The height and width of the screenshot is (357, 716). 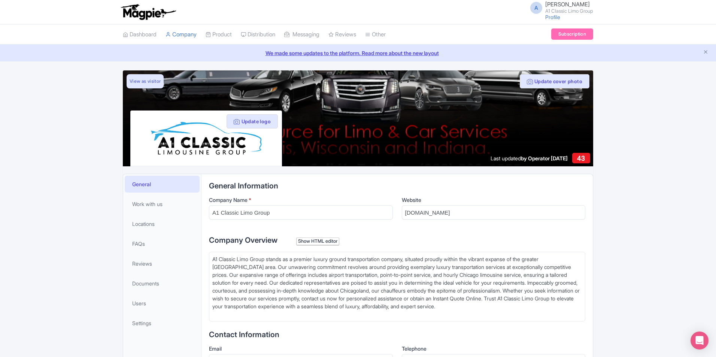 What do you see at coordinates (700, 340) in the screenshot?
I see `div: Open Intercom Messenger` at bounding box center [700, 340].